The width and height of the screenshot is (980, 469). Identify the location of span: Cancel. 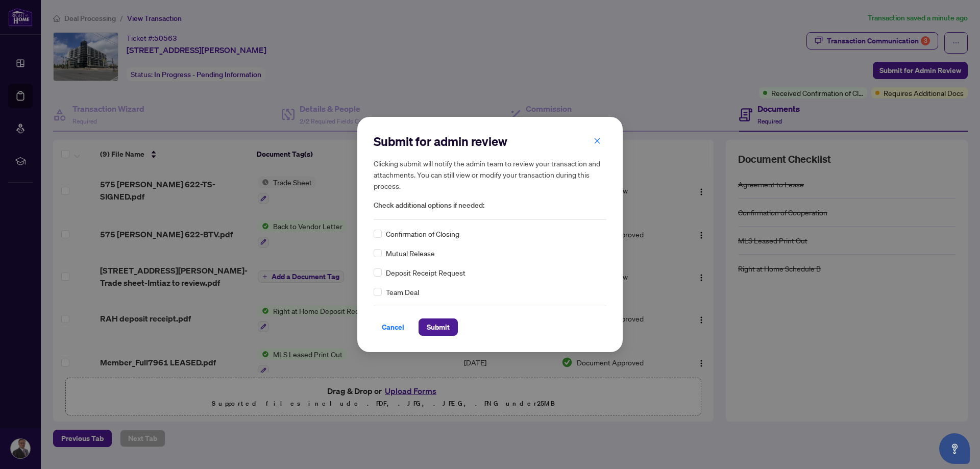
(393, 327).